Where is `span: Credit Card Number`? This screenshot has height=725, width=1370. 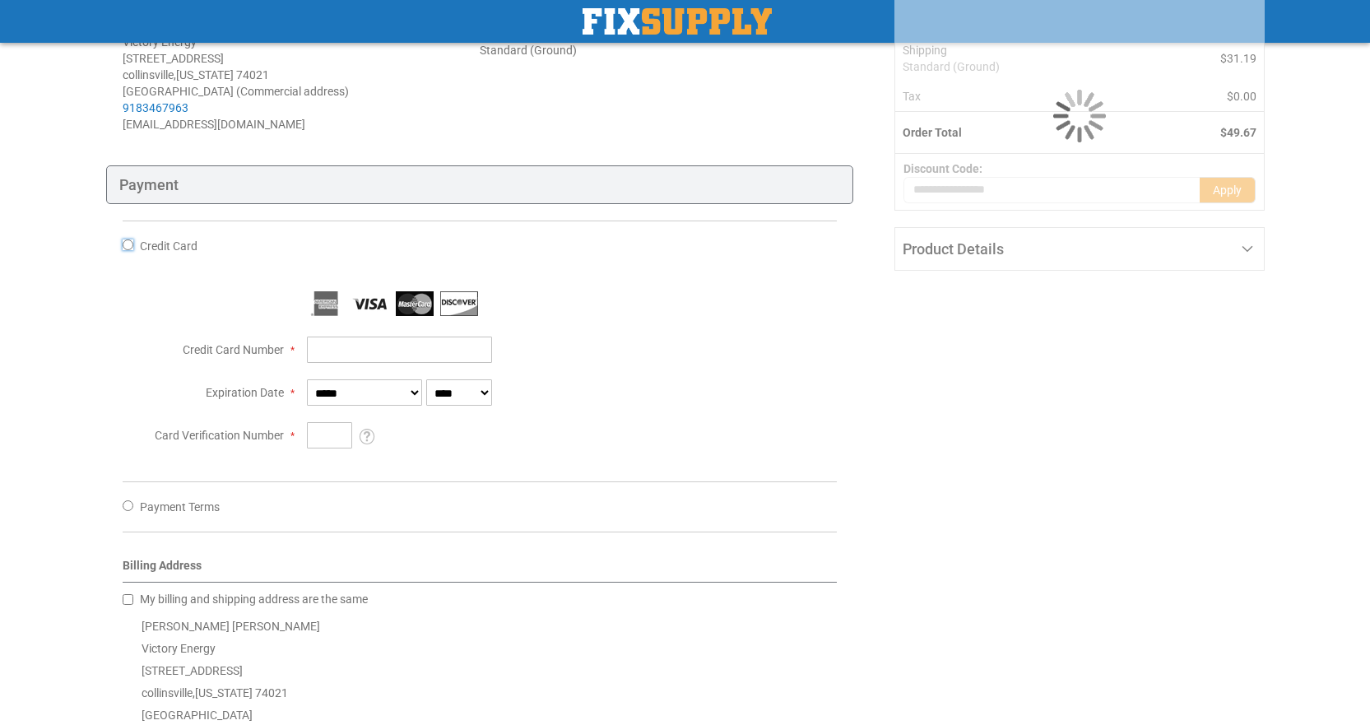
span: Credit Card Number is located at coordinates (233, 350).